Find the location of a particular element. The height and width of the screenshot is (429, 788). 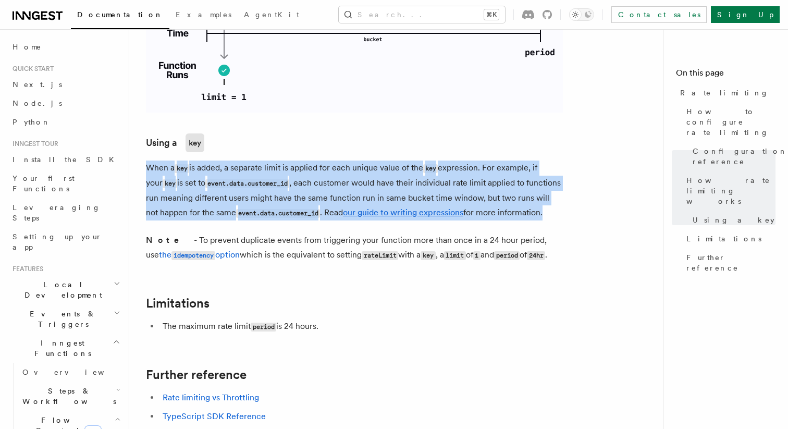

a: our guide to writing expressions is located at coordinates (403, 212).